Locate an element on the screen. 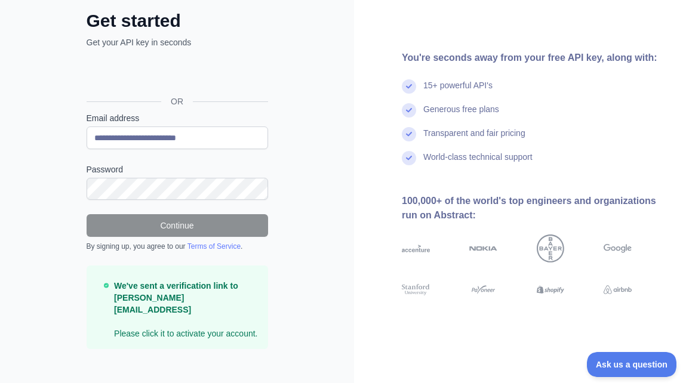 The image size is (689, 383). span: OR is located at coordinates (177, 101).